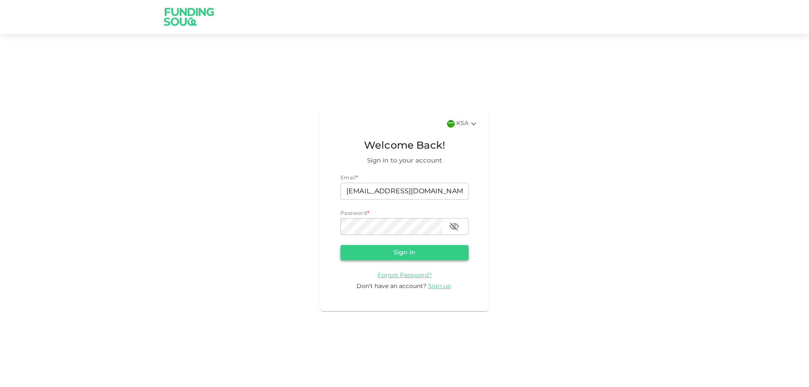  Describe the element at coordinates (451, 124) in the screenshot. I see `img: flag-sa.b9a346574cdc8950dd34b50780441f57.svg` at that location.